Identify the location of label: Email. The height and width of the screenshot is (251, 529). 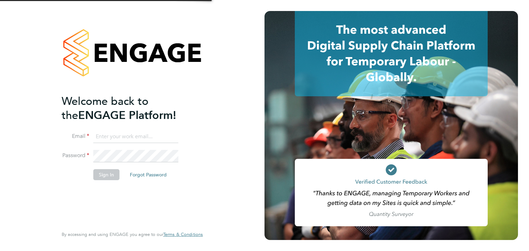
(75, 136).